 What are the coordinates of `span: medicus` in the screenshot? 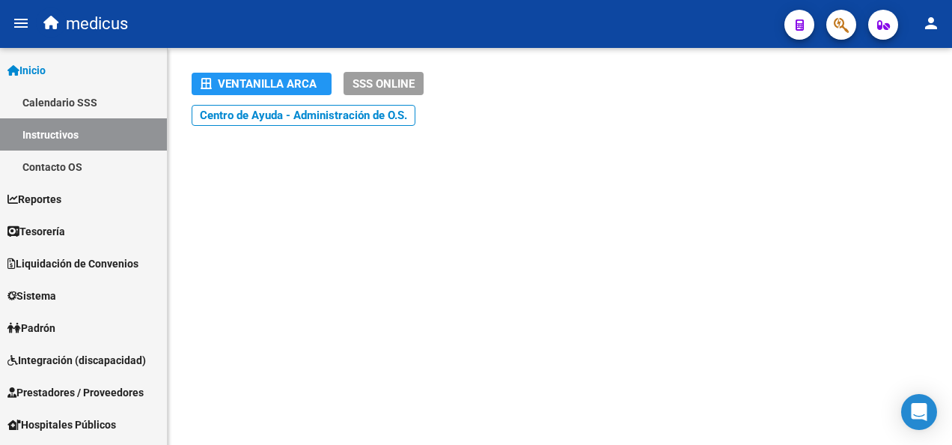 It's located at (97, 24).